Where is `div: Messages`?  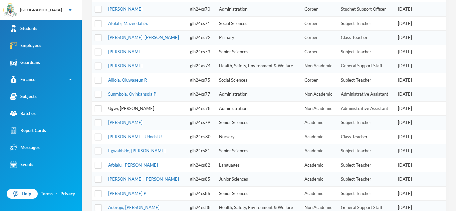
div: Messages is located at coordinates (25, 148).